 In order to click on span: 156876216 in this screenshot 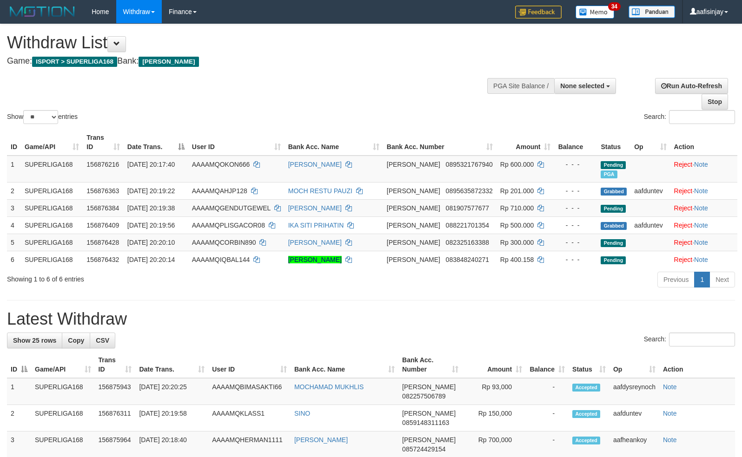, I will do `click(103, 165)`.